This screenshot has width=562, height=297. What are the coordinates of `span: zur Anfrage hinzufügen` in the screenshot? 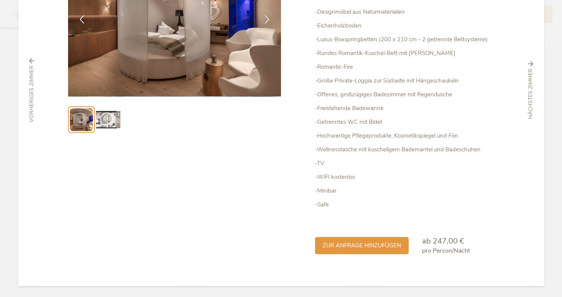 It's located at (362, 245).